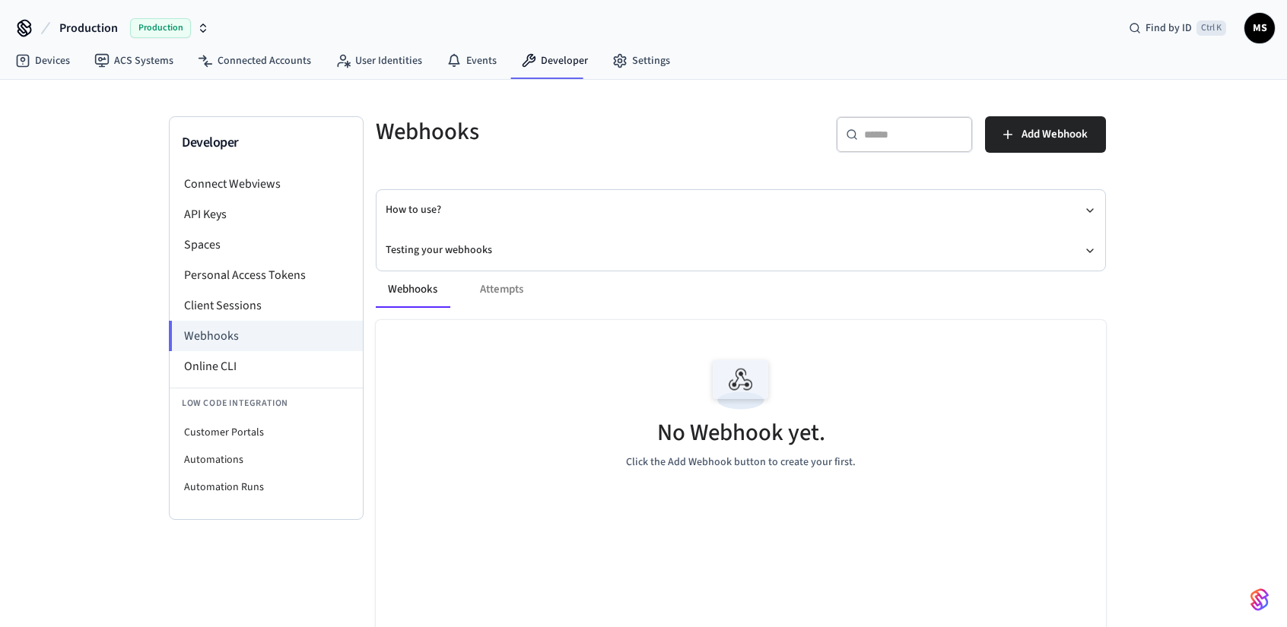  Describe the element at coordinates (134, 61) in the screenshot. I see `a: ACS Systems` at that location.